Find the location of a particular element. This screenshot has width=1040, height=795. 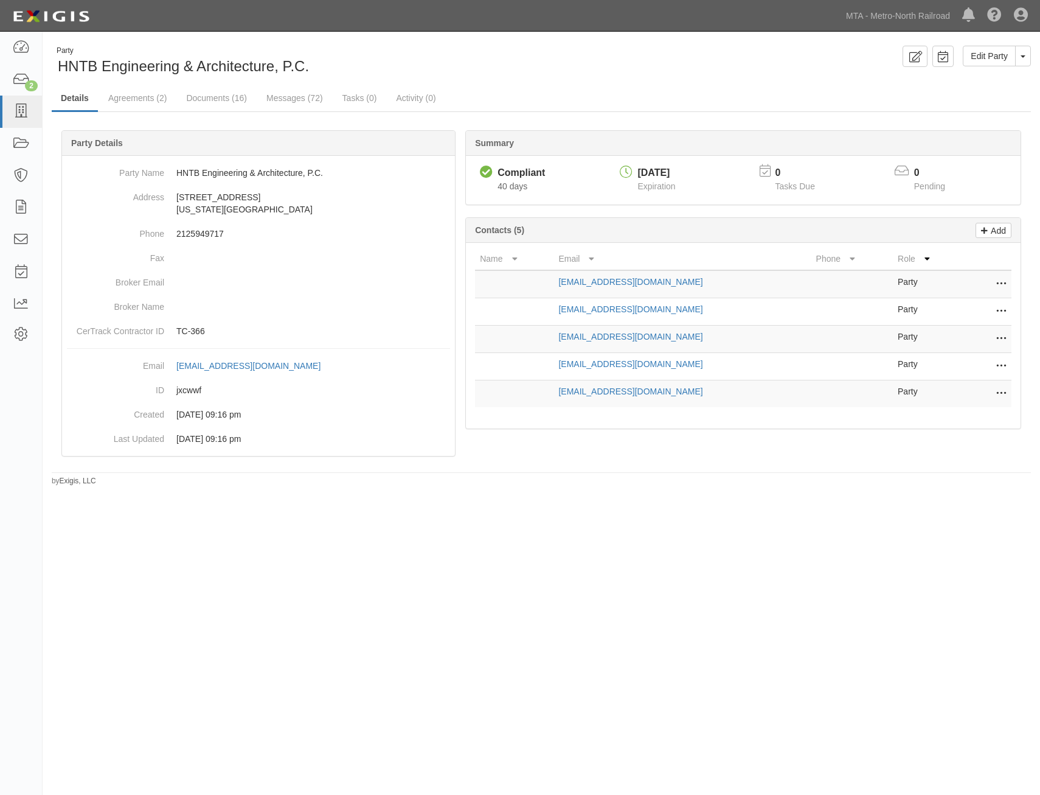

b: Contacts (5) is located at coordinates (499, 230).